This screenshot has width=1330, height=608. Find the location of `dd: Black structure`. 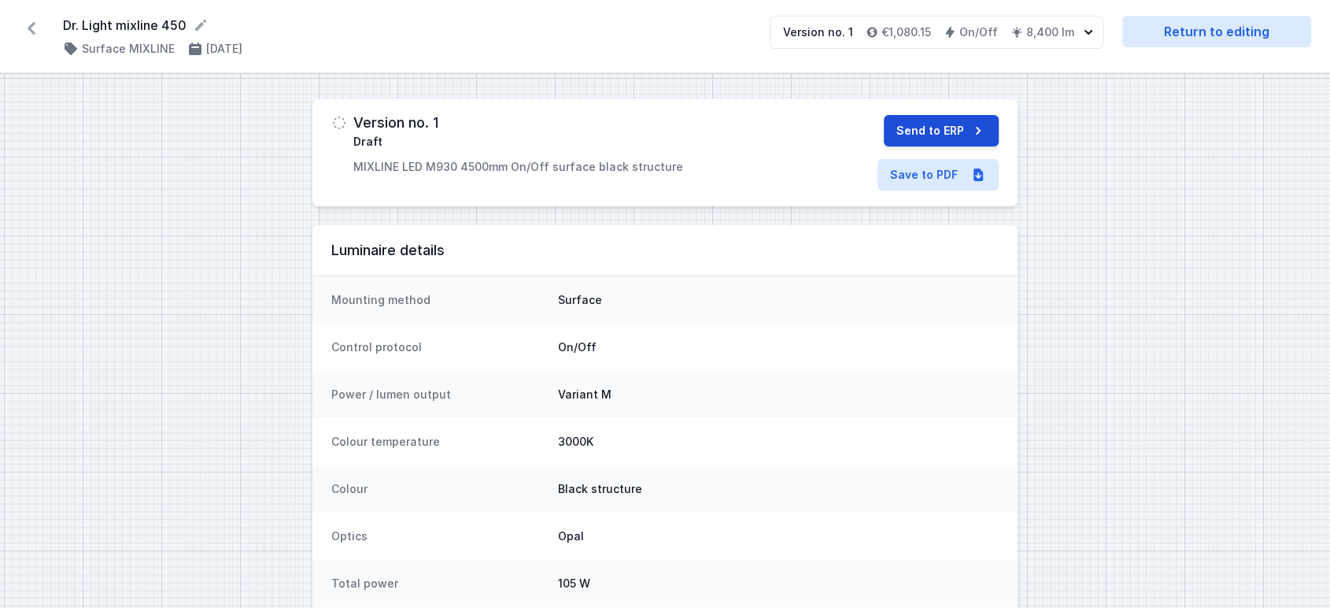

dd: Black structure is located at coordinates (778, 489).